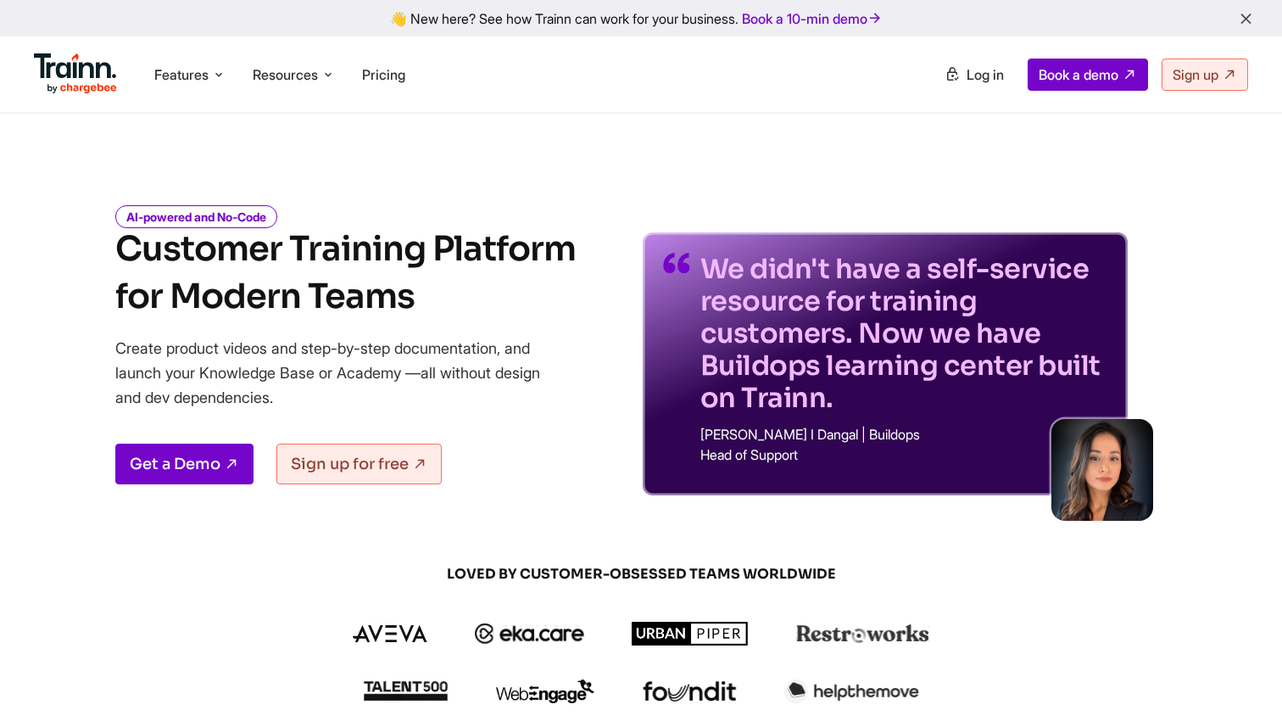  What do you see at coordinates (530, 633) in the screenshot?
I see `img: ekacare logo` at bounding box center [530, 633].